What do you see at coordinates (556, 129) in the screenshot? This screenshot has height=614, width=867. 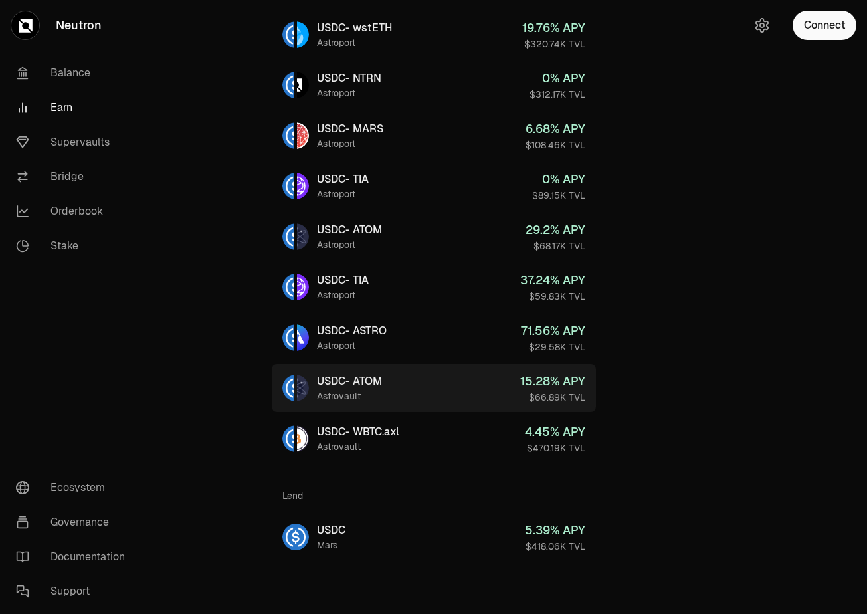 I see `div: 6.68 % APY` at bounding box center [556, 129].